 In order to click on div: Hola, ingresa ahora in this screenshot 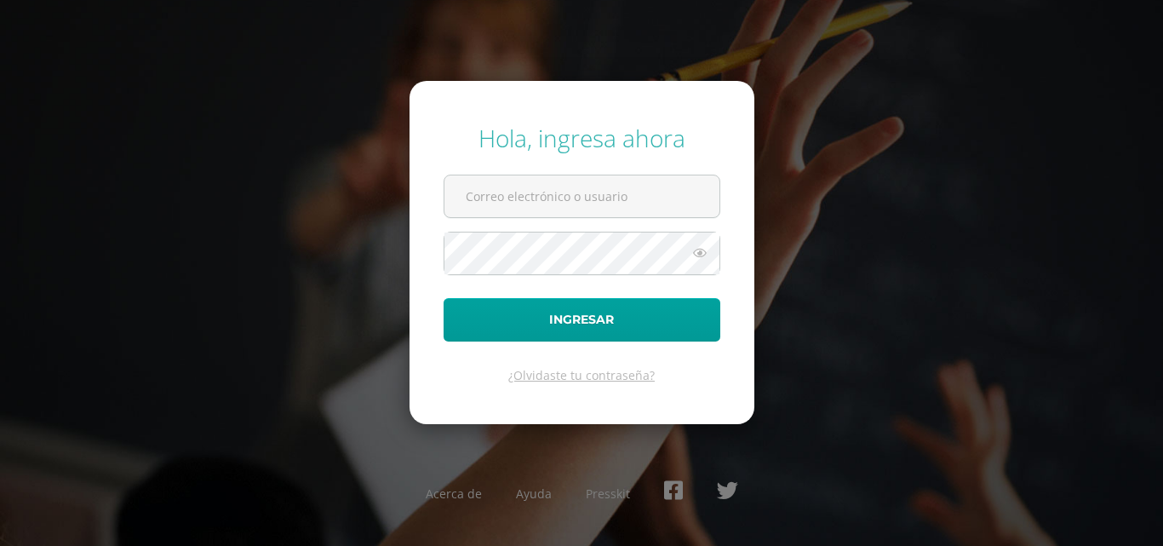, I will do `click(581, 138)`.